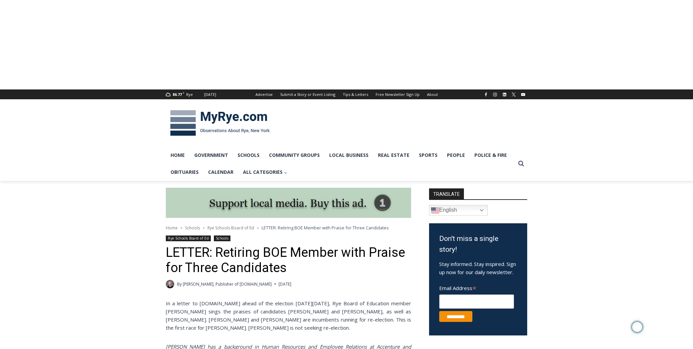  What do you see at coordinates (190, 94) in the screenshot?
I see `div: Rye` at bounding box center [190, 94].